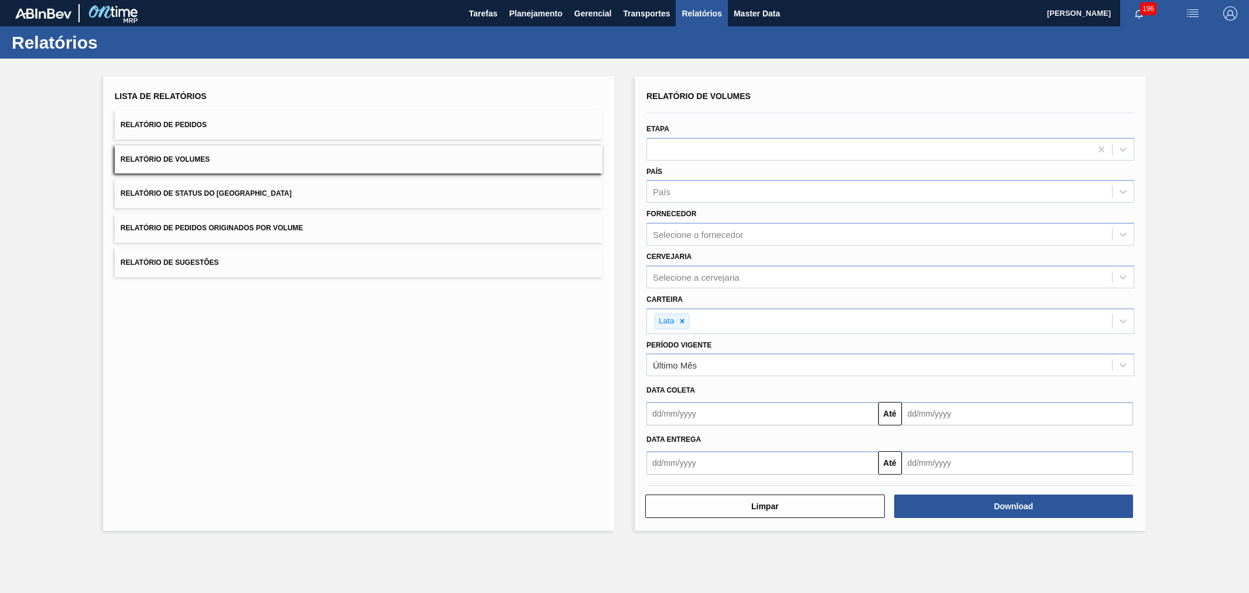 This screenshot has width=1249, height=593. What do you see at coordinates (358, 125) in the screenshot?
I see `button: Relatório de Pedidos` at bounding box center [358, 125].